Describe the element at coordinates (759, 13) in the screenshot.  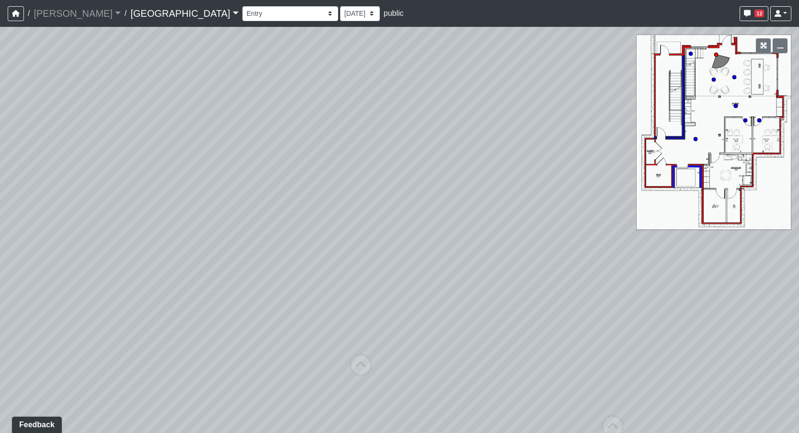
I see `span: 12` at that location.